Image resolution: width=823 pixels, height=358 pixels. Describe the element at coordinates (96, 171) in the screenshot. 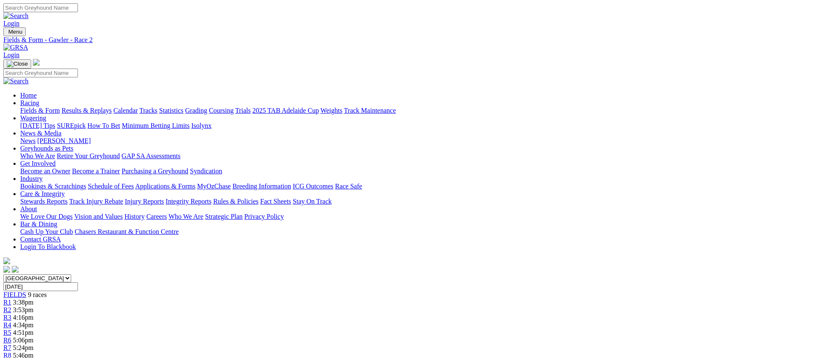

I see `a: Become a Trainer` at that location.